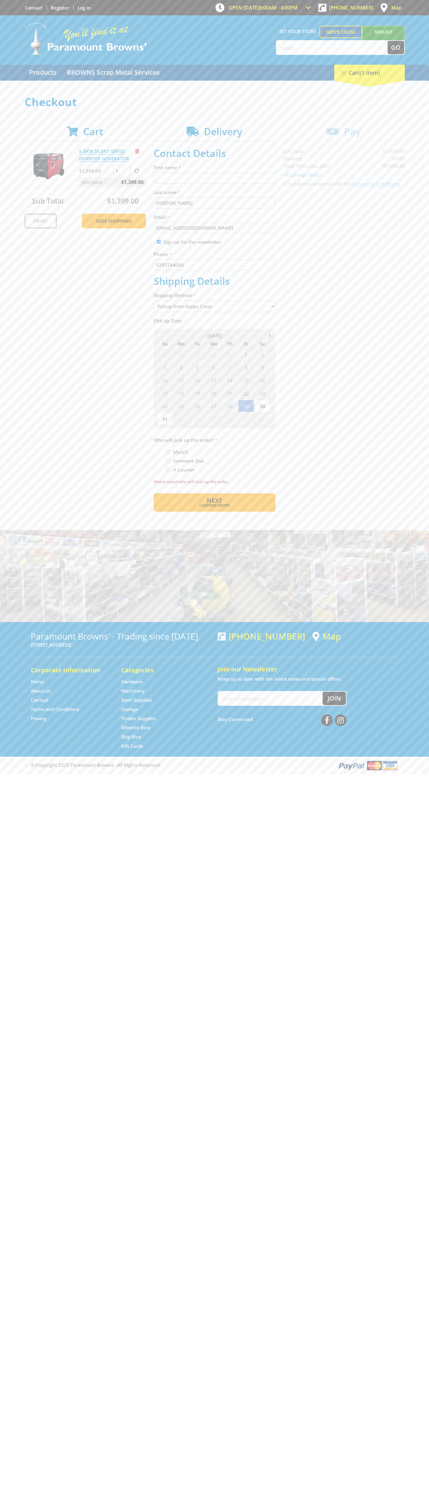 The width and height of the screenshot is (429, 1490). I want to click on span: 9, so click(262, 367).